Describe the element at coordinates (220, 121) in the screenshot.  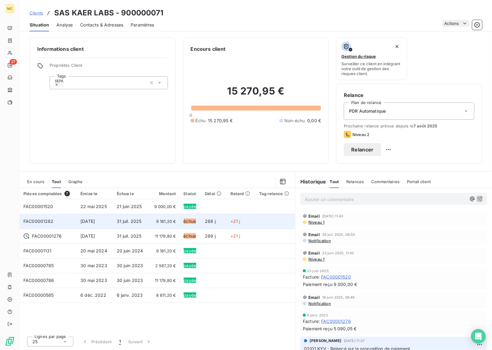
I see `span: 15 270,95 €` at that location.